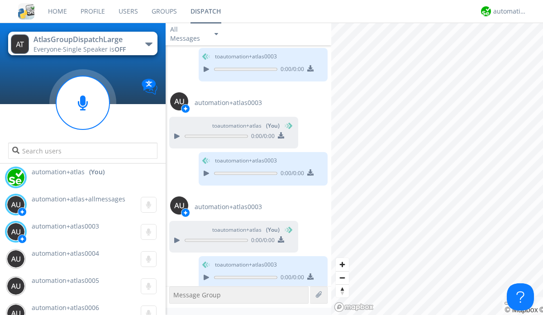 This screenshot has width=543, height=315. What do you see at coordinates (82, 43) in the screenshot?
I see `button: AtlasGroupDispatchLargeEveryone·Single Speaker isOFF` at bounding box center [82, 43].